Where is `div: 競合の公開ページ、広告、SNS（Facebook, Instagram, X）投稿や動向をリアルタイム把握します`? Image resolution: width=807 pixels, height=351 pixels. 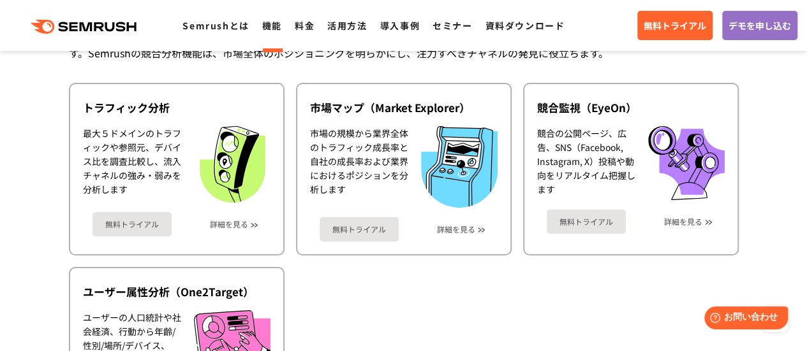 div: 競合の公開ページ、広告、SNS（Facebook, Instagram, X）投稿や動向をリアルタイム把握します is located at coordinates (586, 163).